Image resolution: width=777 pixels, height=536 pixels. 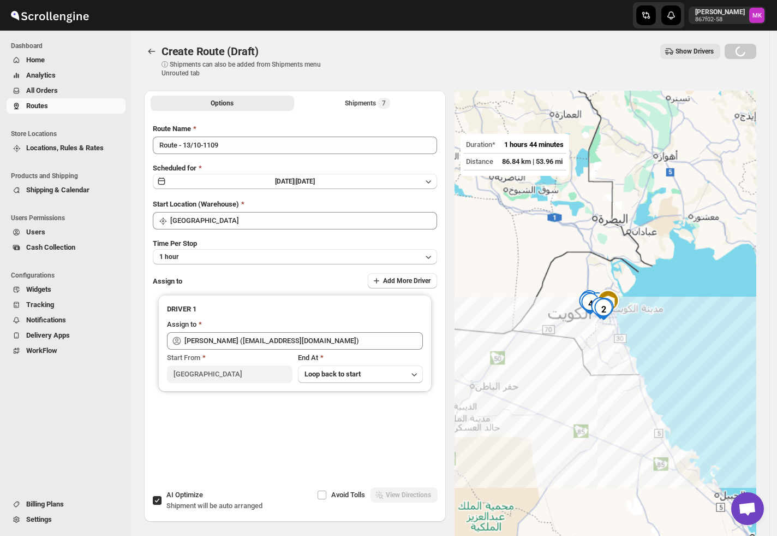 What do you see at coordinates (66, 350) in the screenshot?
I see `button: WorkFlow` at bounding box center [66, 350].